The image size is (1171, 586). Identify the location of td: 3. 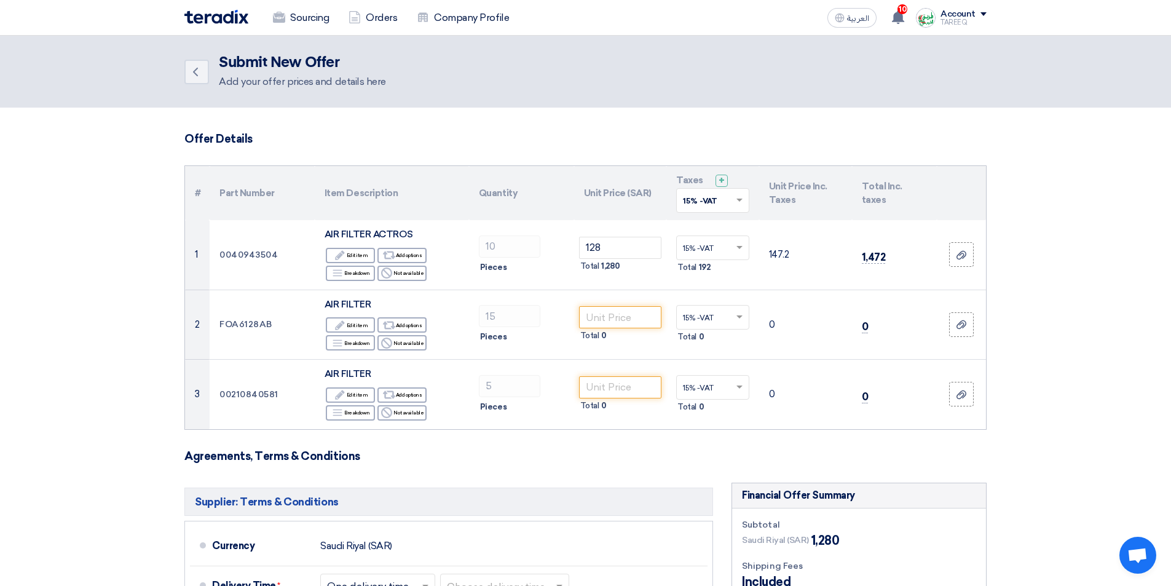
(197, 394).